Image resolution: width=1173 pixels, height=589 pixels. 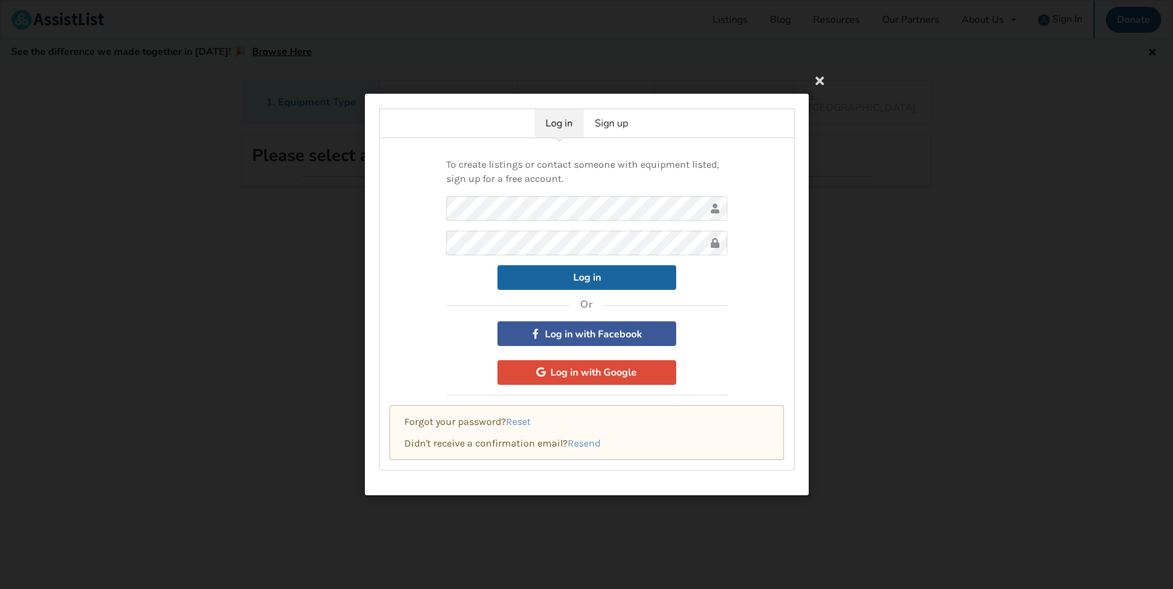 I want to click on a: Log in, so click(x=559, y=123).